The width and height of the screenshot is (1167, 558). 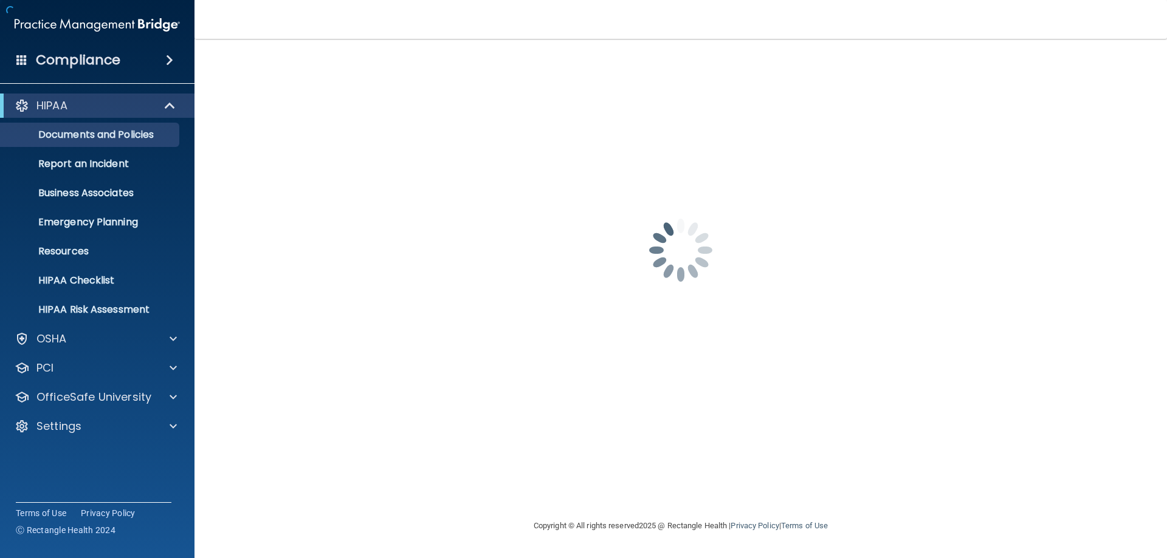 I want to click on p: Resources, so click(x=91, y=252).